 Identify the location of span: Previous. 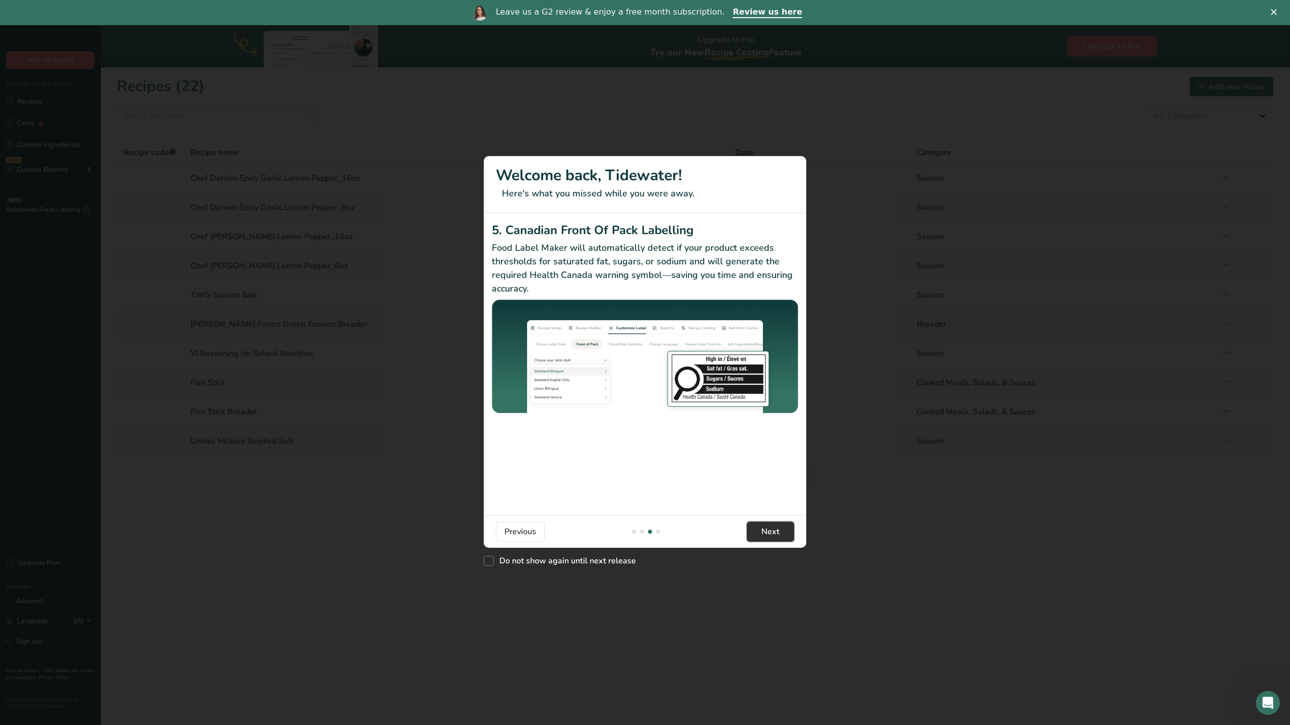
(520, 532).